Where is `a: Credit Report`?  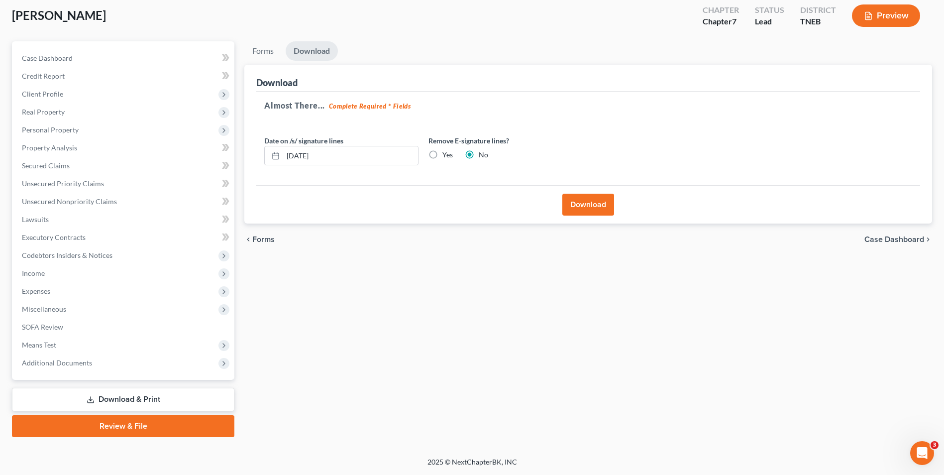 a: Credit Report is located at coordinates (124, 76).